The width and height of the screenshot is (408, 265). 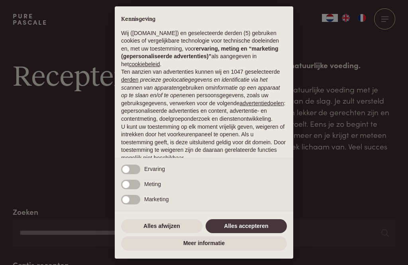 I want to click on button: derden, so click(x=130, y=80).